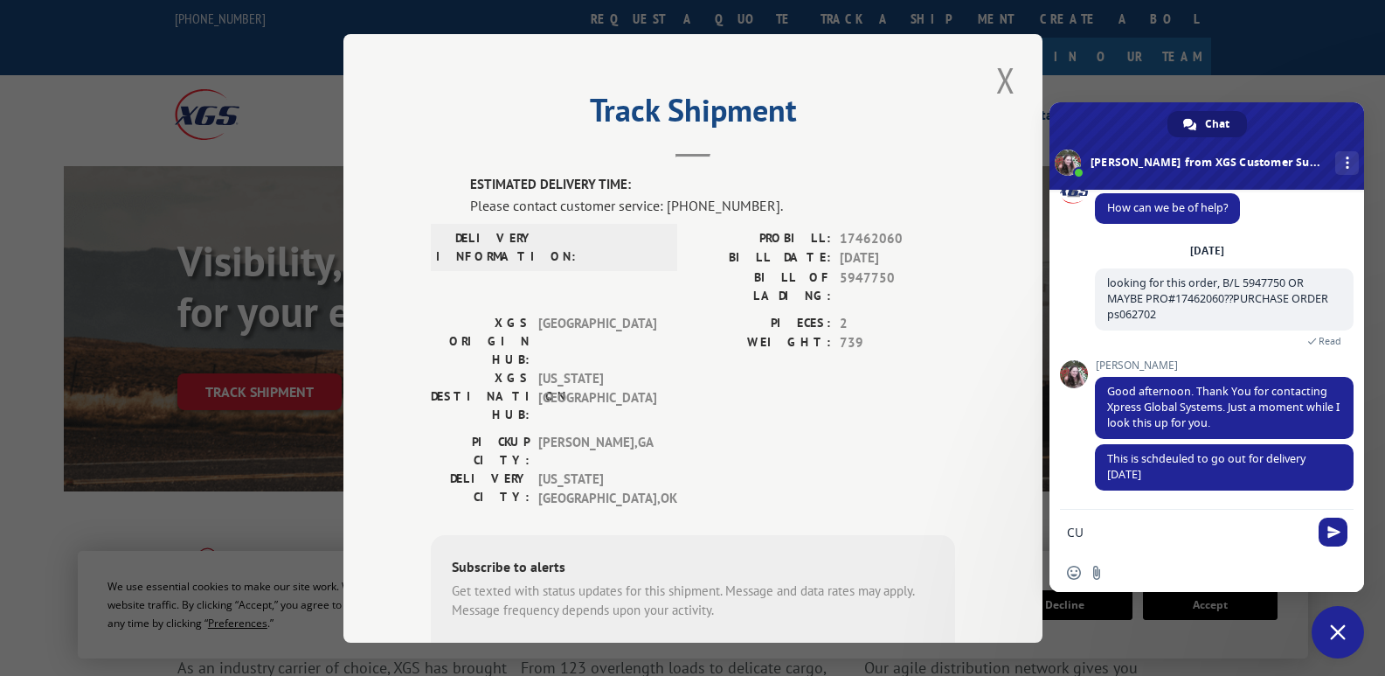 The image size is (1385, 676). I want to click on a: Chat, so click(1207, 124).